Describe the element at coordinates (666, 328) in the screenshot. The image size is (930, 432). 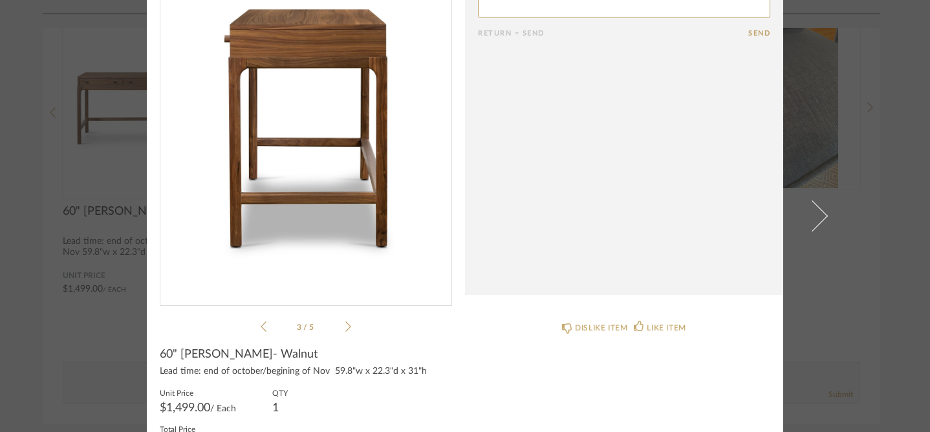
I see `div: LIKE ITEM` at that location.